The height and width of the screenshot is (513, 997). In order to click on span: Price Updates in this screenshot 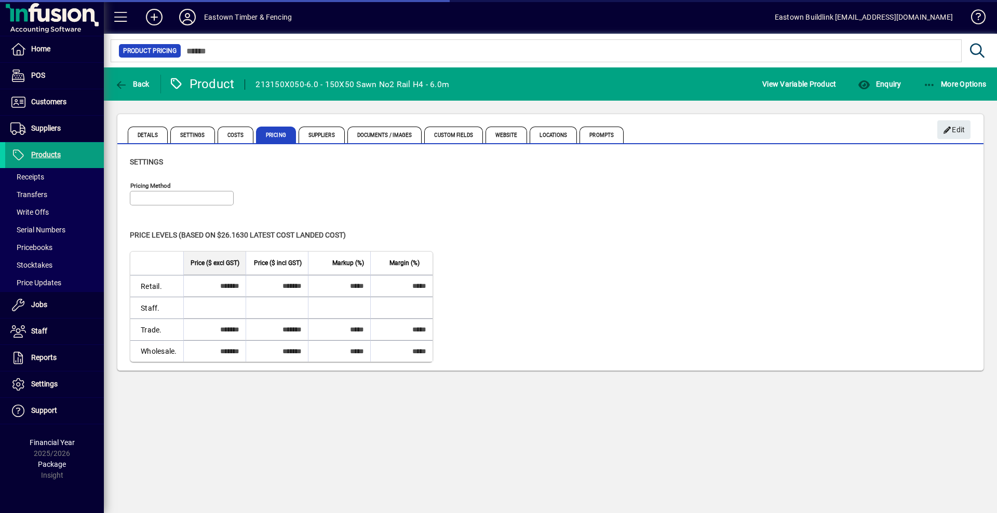, I will do `click(36, 283)`.